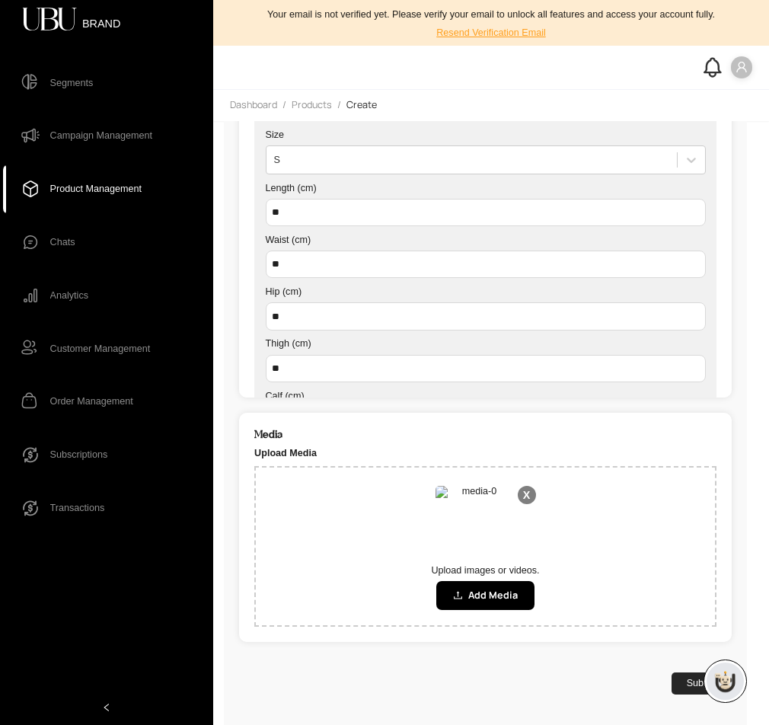 The height and width of the screenshot is (725, 769). Describe the element at coordinates (491, 33) in the screenshot. I see `span: Resend Verification Email` at that location.